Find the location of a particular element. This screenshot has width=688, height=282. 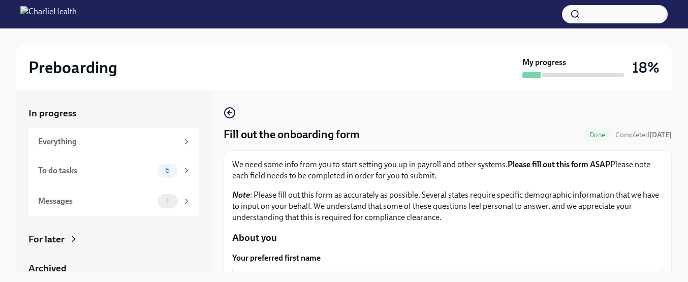

img: CharlieHealth is located at coordinates (48, 14).